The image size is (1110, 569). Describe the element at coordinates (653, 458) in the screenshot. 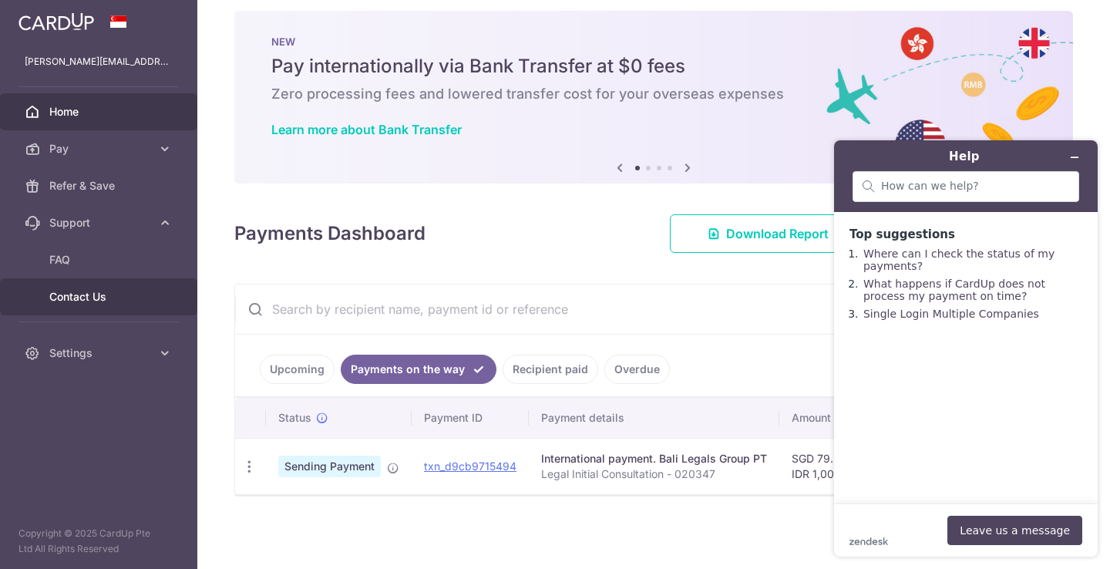

I see `div: International payment. Bali Legals Group PT` at that location.